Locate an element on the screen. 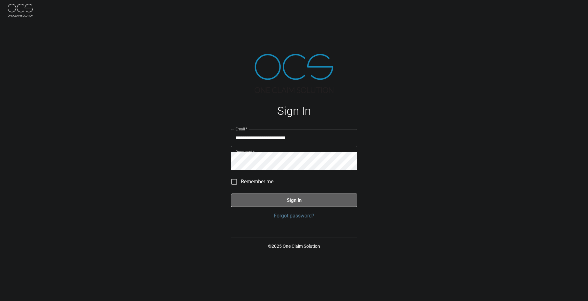 Image resolution: width=588 pixels, height=301 pixels. label: Password is located at coordinates (245, 152).